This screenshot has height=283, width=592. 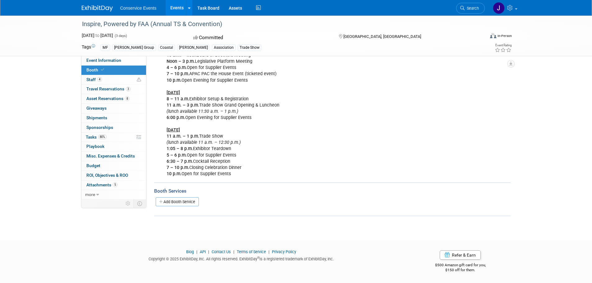 I want to click on a: Shipments, so click(x=114, y=118).